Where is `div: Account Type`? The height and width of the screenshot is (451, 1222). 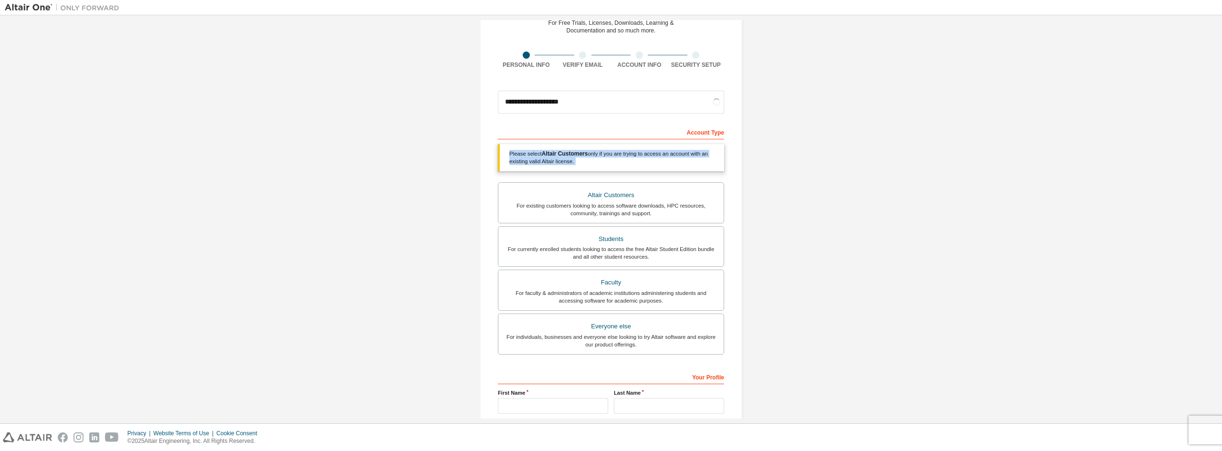
div: Account Type is located at coordinates (611, 132).